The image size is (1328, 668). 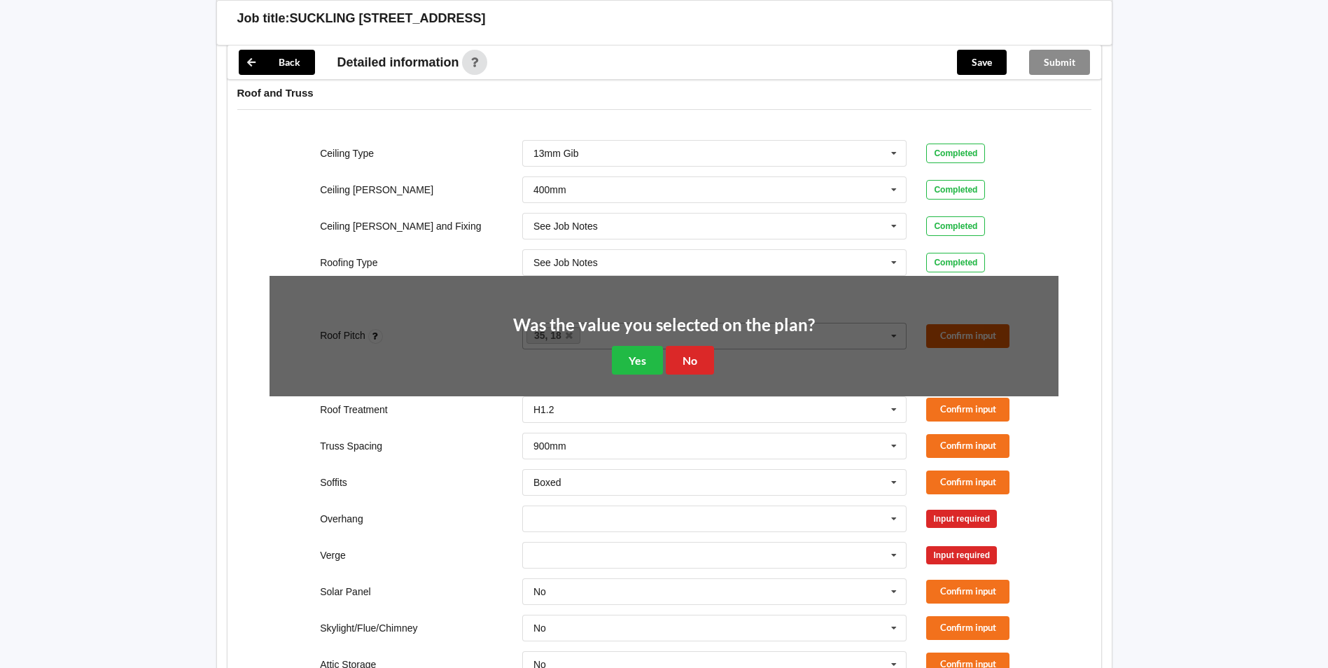 What do you see at coordinates (398, 62) in the screenshot?
I see `span: Detailed information` at bounding box center [398, 62].